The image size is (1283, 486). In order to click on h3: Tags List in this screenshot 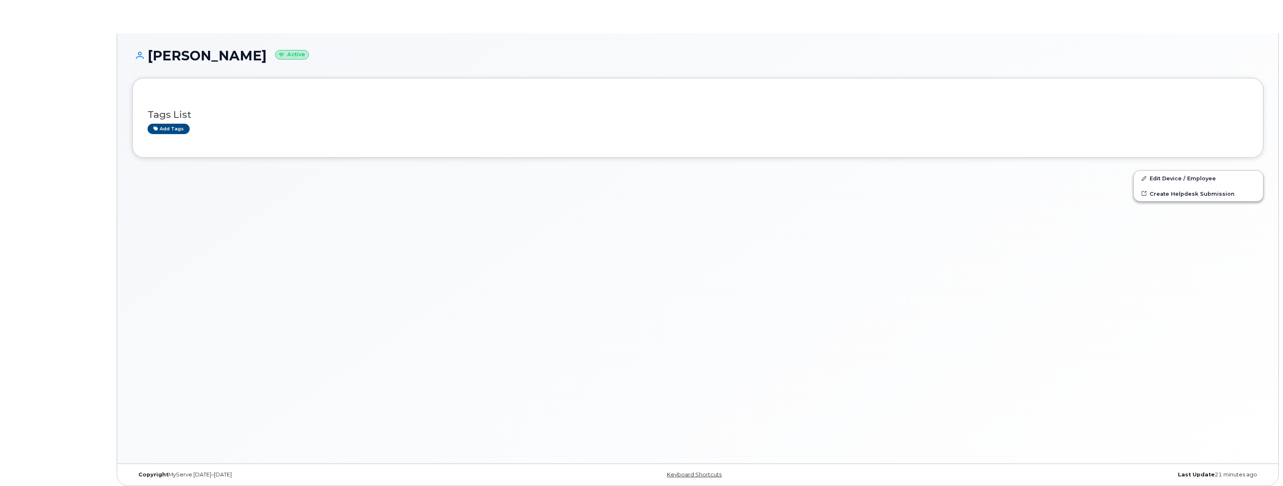, I will do `click(698, 115)`.